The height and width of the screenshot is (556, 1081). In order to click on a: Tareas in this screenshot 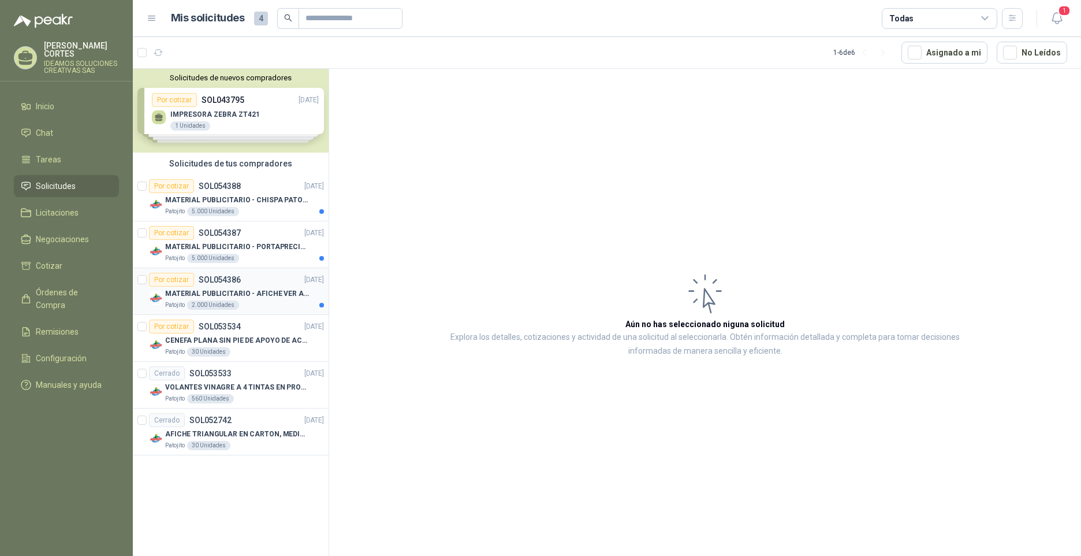, I will do `click(66, 159)`.